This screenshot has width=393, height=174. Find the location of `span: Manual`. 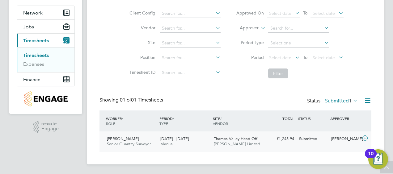

span: Manual is located at coordinates (167, 144).